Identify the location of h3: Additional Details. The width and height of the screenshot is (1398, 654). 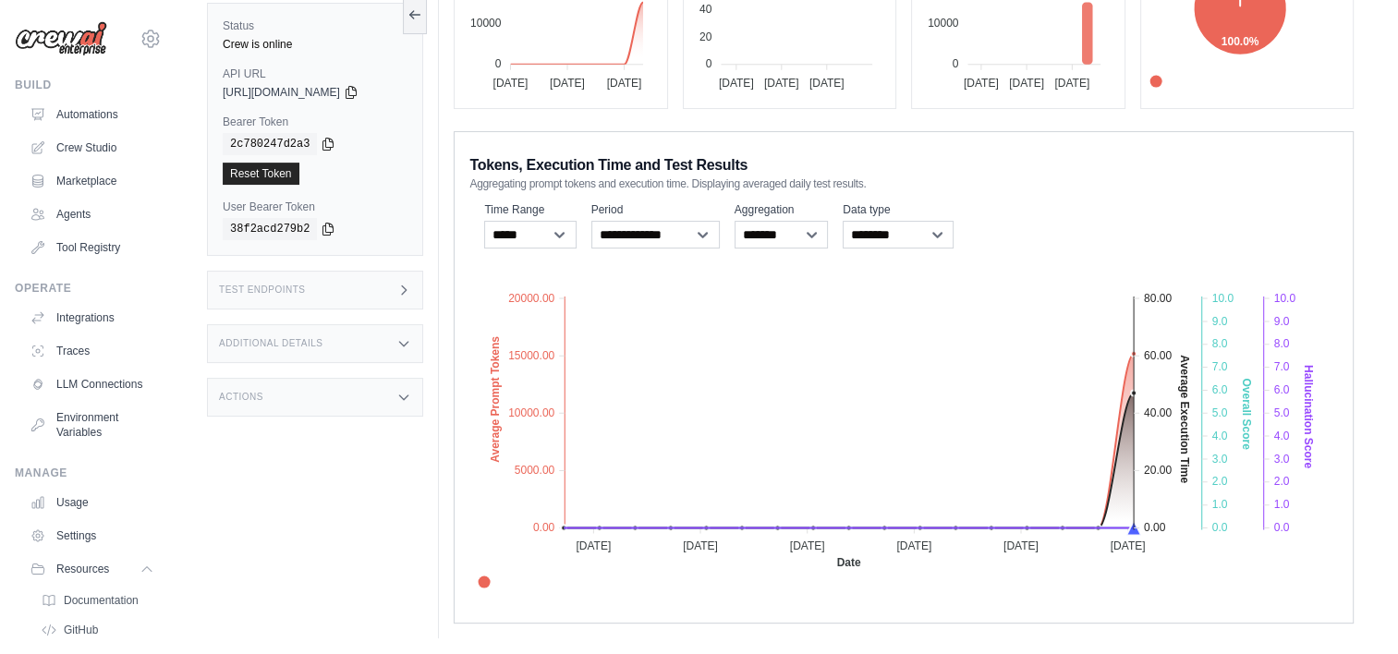
(271, 344).